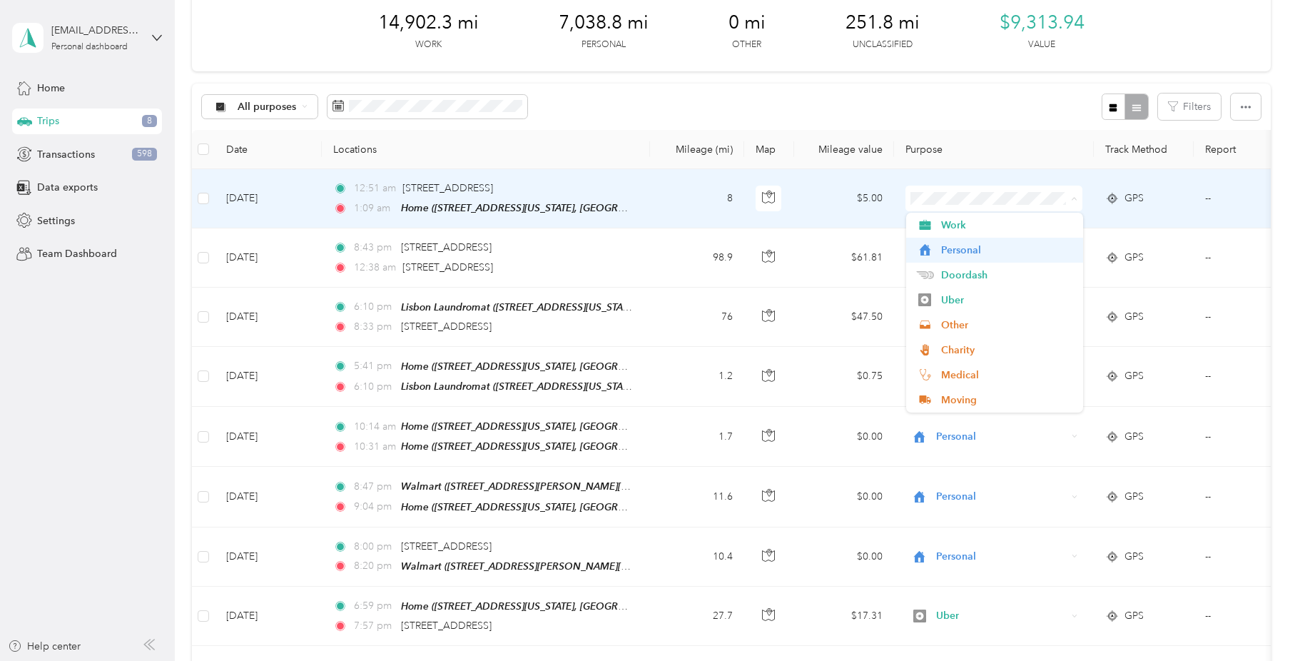 The width and height of the screenshot is (1295, 661). Describe the element at coordinates (56, 220) in the screenshot. I see `span: Settings` at that location.